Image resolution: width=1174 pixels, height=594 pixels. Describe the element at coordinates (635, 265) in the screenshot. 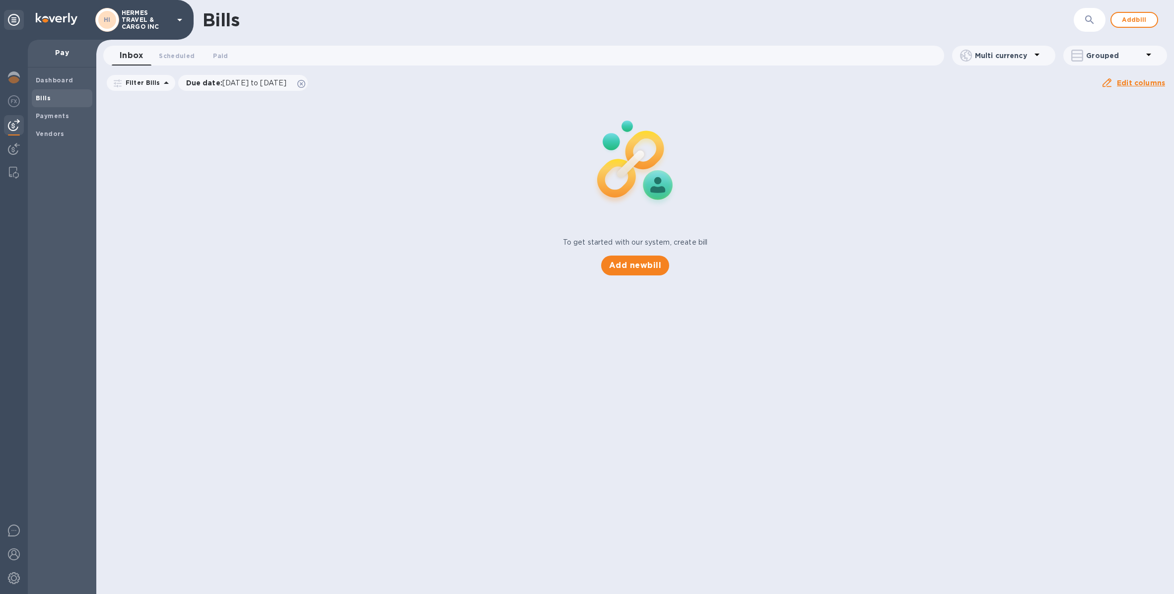

I see `span: Add new bill` at that location.